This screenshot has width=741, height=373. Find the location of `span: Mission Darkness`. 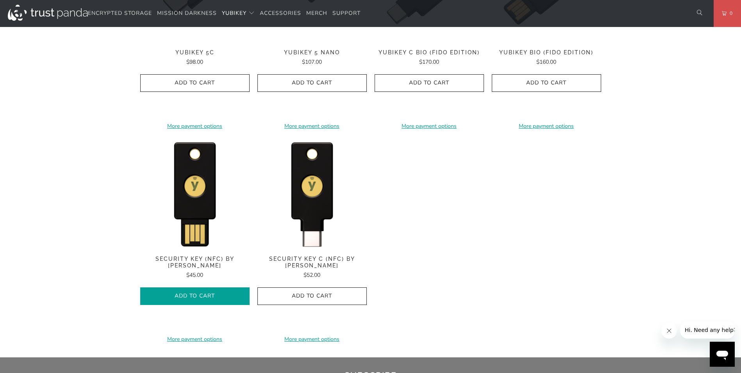

span: Mission Darkness is located at coordinates (187, 13).